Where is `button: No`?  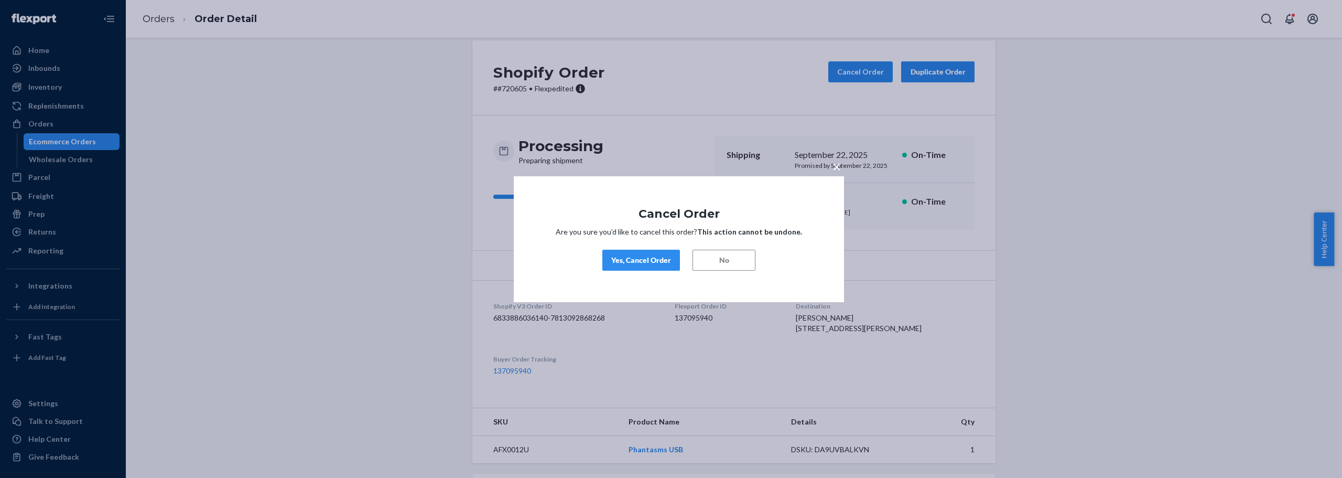
button: No is located at coordinates (724, 260).